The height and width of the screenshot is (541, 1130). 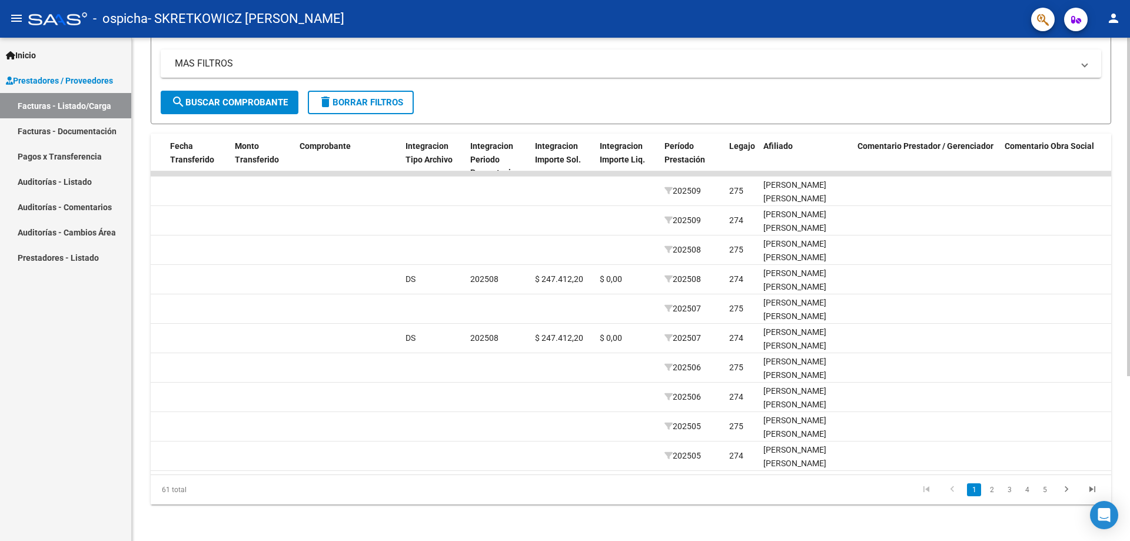 I want to click on a: go to previous page, so click(x=952, y=490).